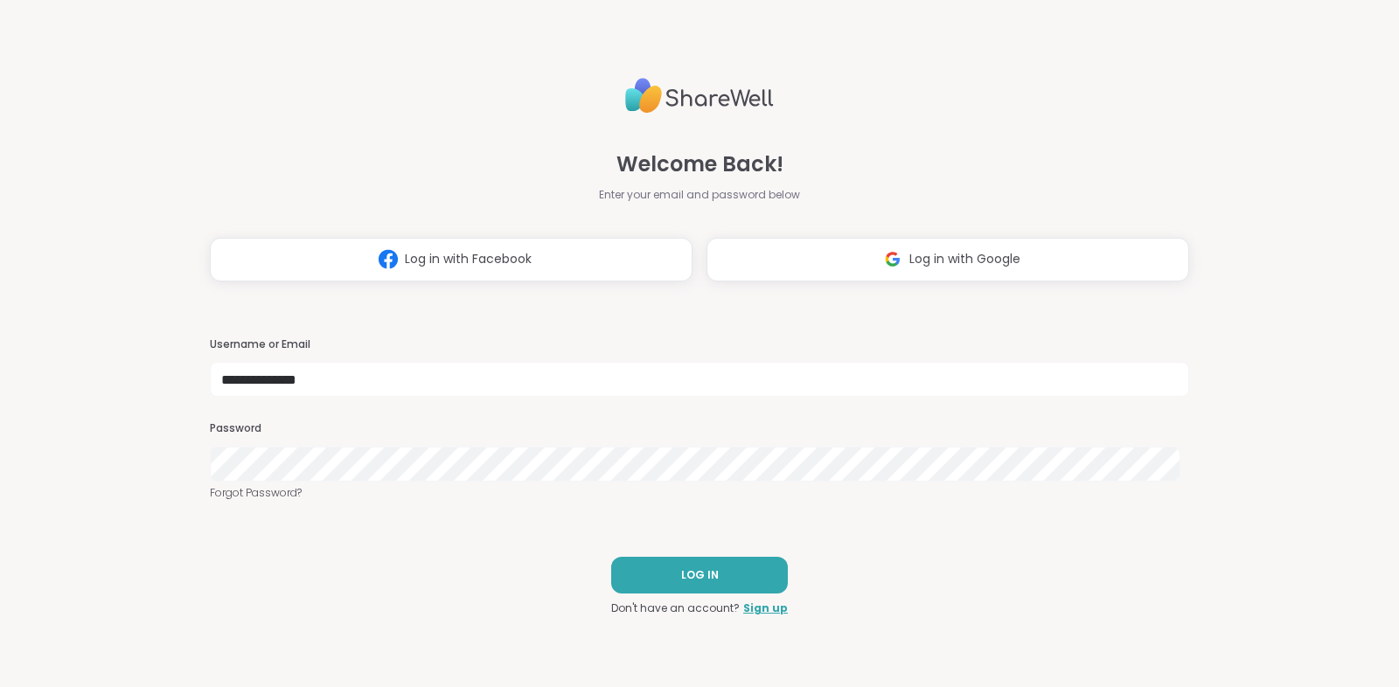 The width and height of the screenshot is (1399, 687). Describe the element at coordinates (700, 576) in the screenshot. I see `span: LOG IN` at that location.